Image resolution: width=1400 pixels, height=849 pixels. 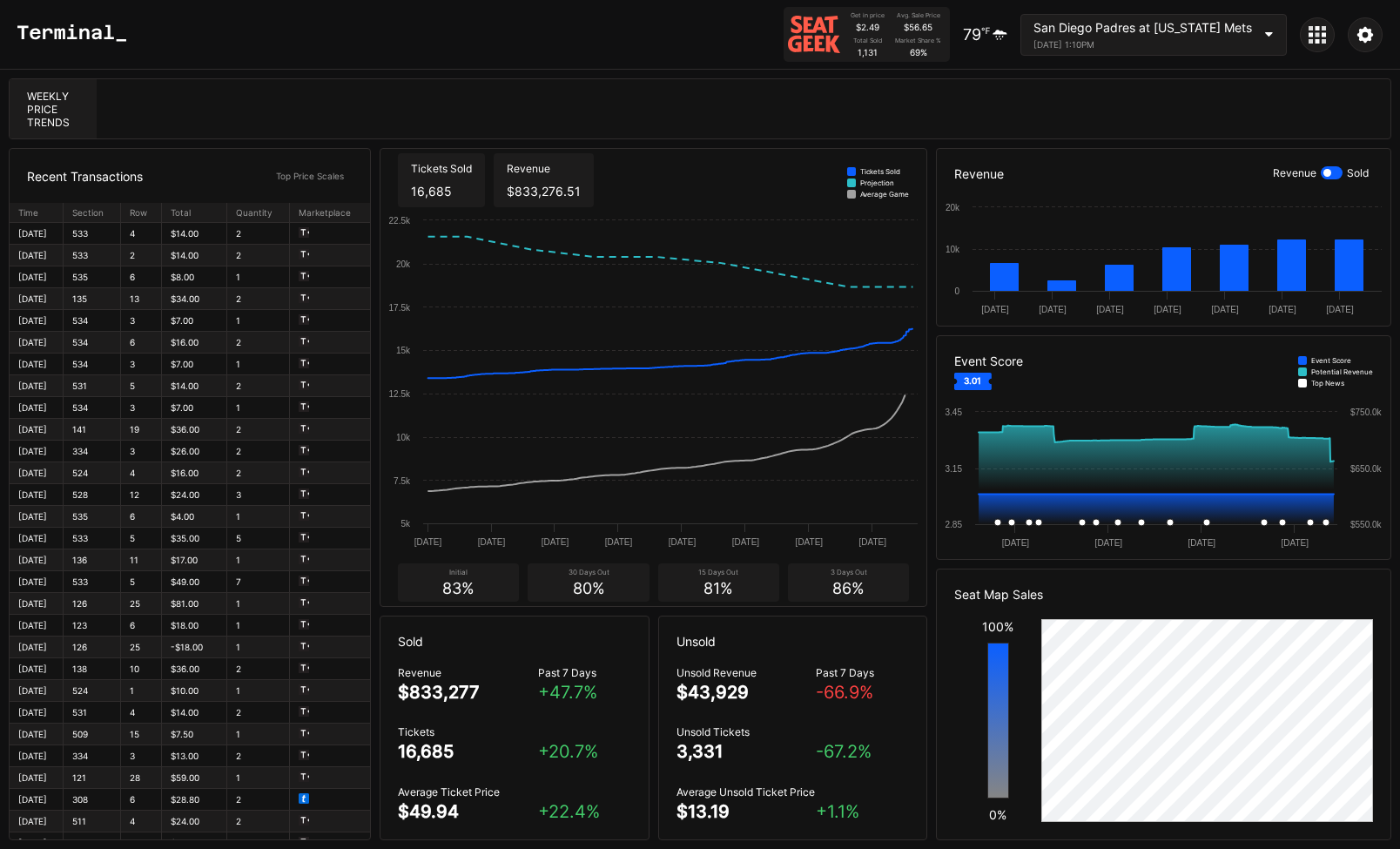 What do you see at coordinates (746, 791) in the screenshot?
I see `div: Average Unsold Ticket Price` at bounding box center [746, 791].